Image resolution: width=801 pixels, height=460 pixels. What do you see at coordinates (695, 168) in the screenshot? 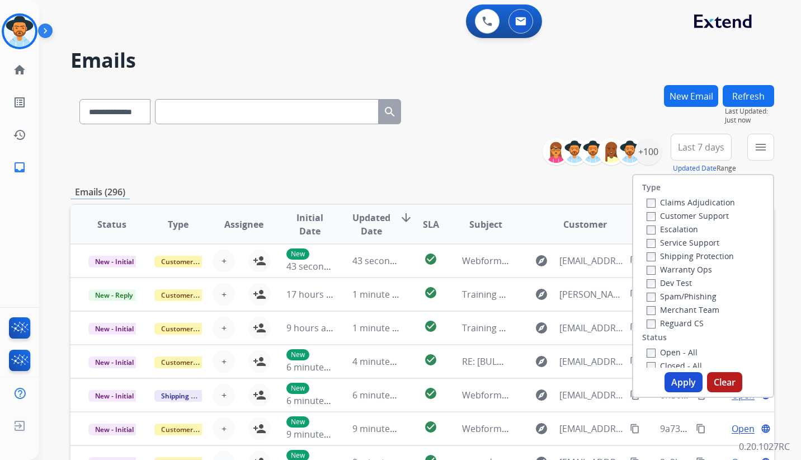
I see `button: Updated Date` at bounding box center [695, 168].